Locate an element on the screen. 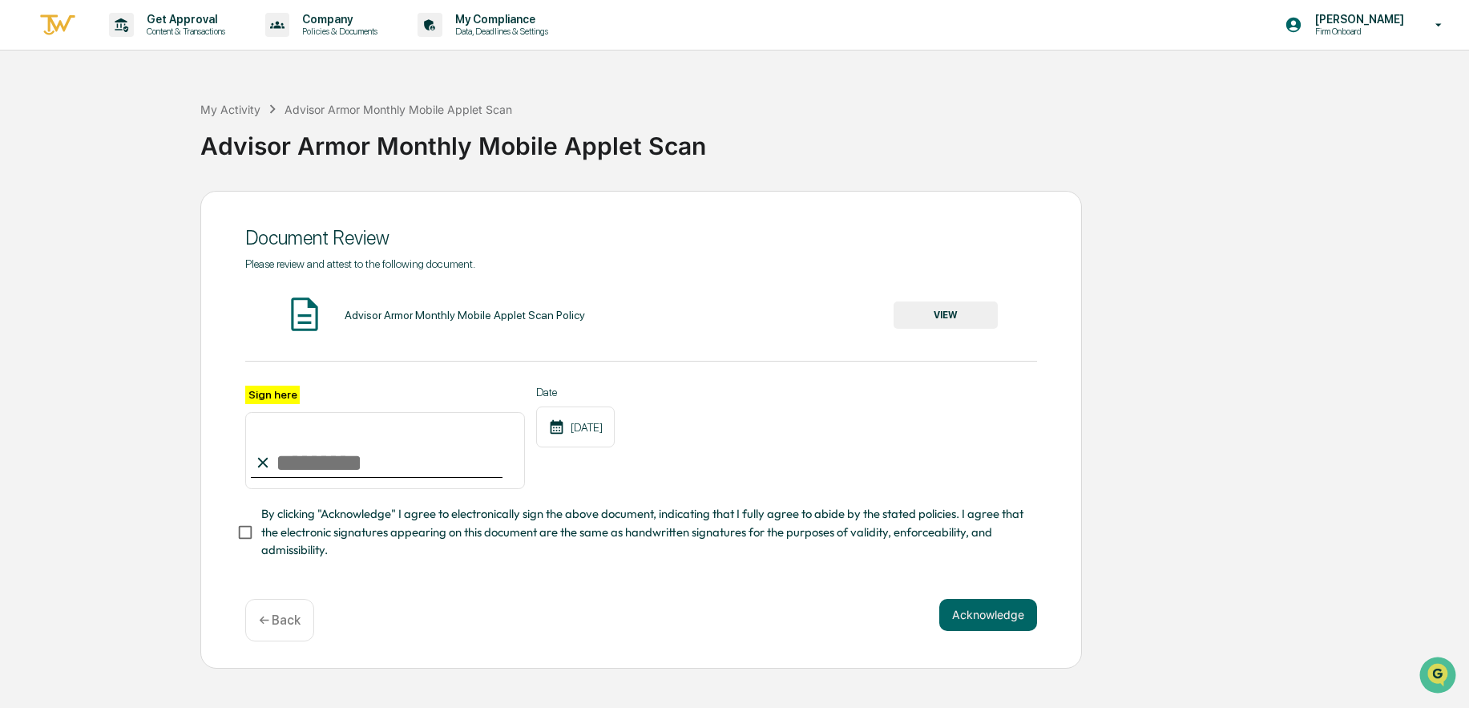 The height and width of the screenshot is (708, 1469). img: Cameron Burns is located at coordinates (29, 216).